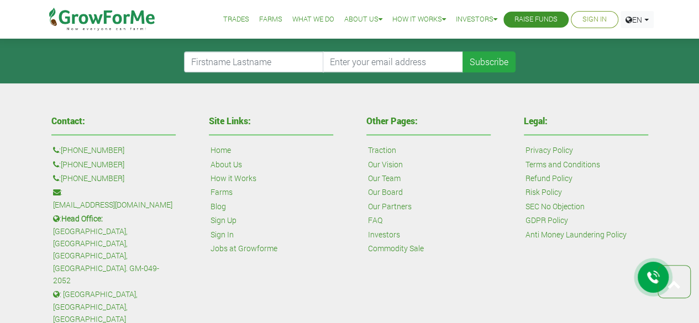 This screenshot has height=323, width=699. What do you see at coordinates (382, 150) in the screenshot?
I see `a: Traction` at bounding box center [382, 150].